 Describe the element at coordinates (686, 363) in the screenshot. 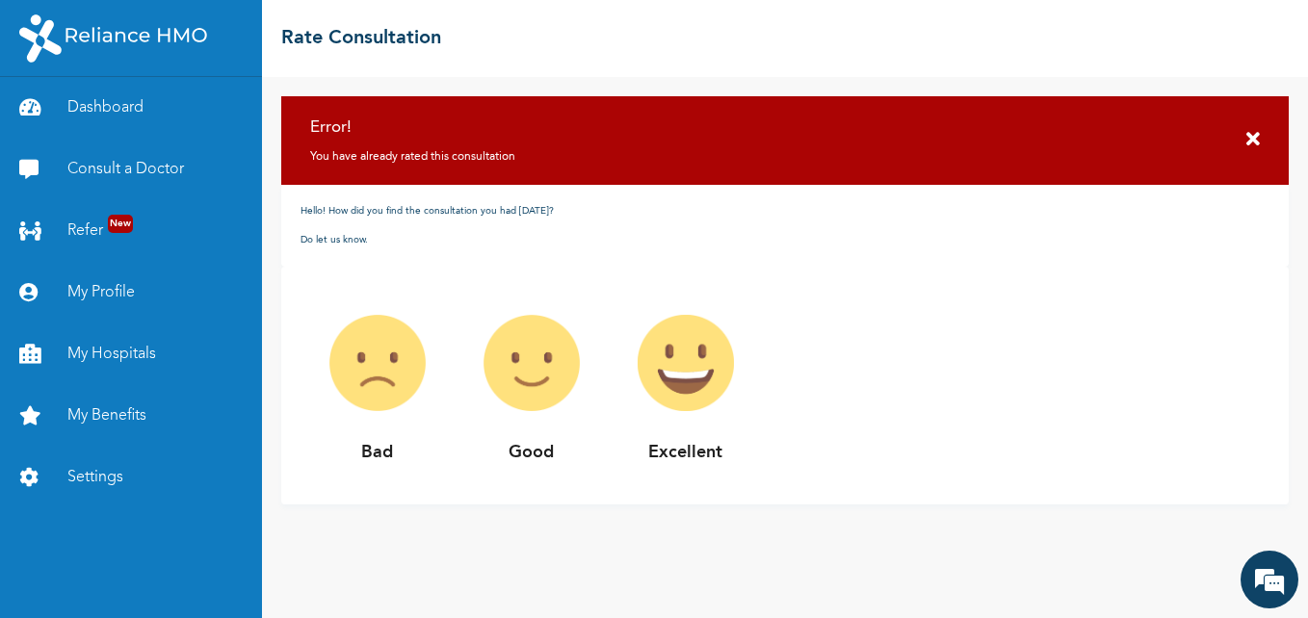

I see `img: excellent-review` at that location.